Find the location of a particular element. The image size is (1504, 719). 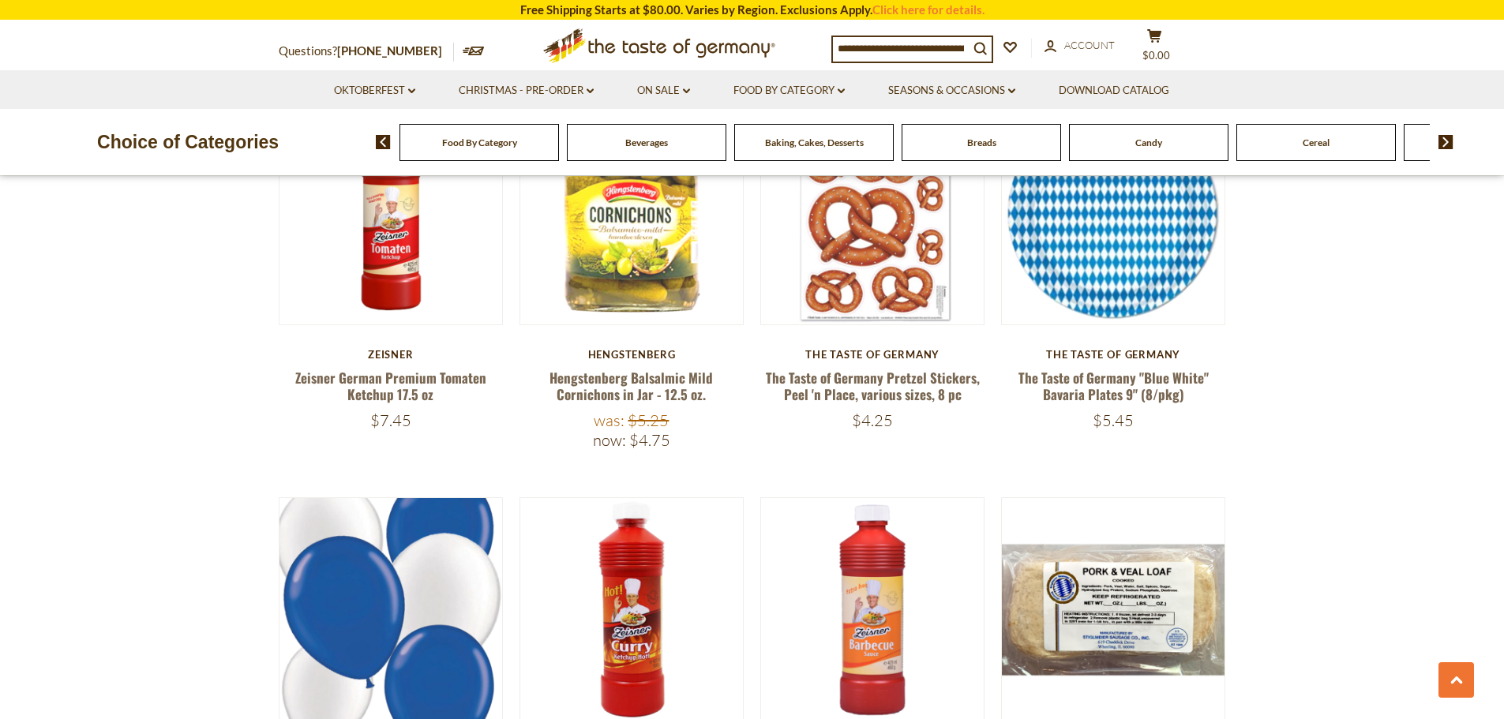

span: Beverages is located at coordinates (647, 142).